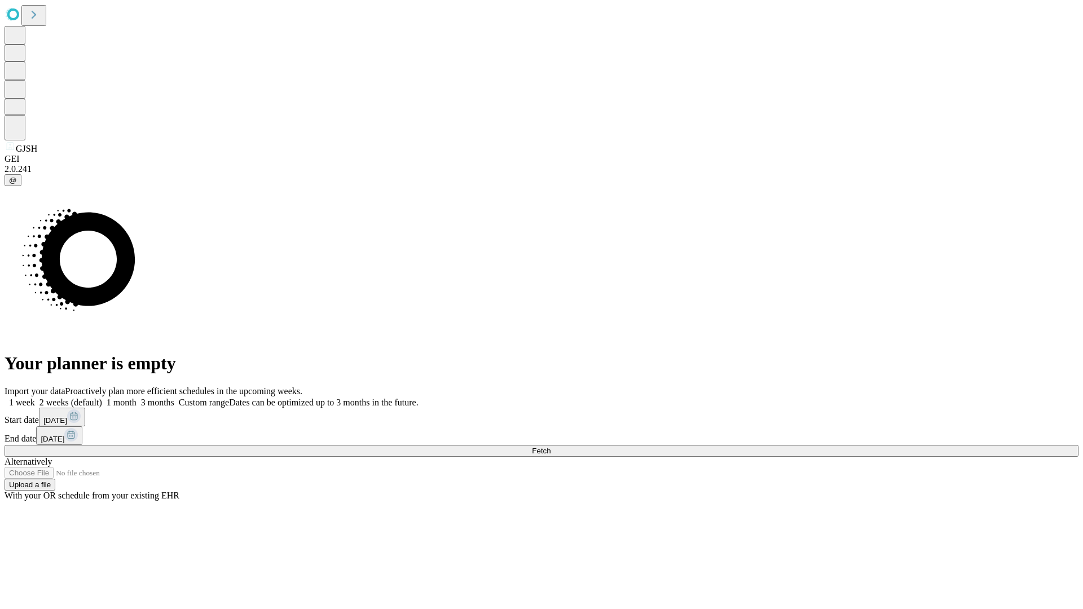 The height and width of the screenshot is (609, 1083). I want to click on span: Fetch, so click(541, 451).